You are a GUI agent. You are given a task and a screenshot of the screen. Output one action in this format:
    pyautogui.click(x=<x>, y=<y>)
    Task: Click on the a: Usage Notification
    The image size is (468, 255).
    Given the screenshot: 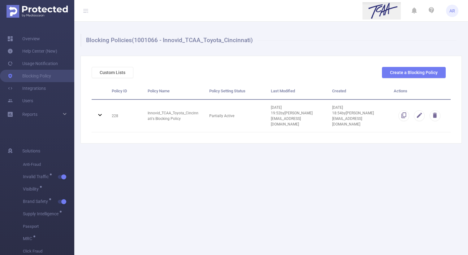 What is the action you would take?
    pyautogui.click(x=32, y=63)
    